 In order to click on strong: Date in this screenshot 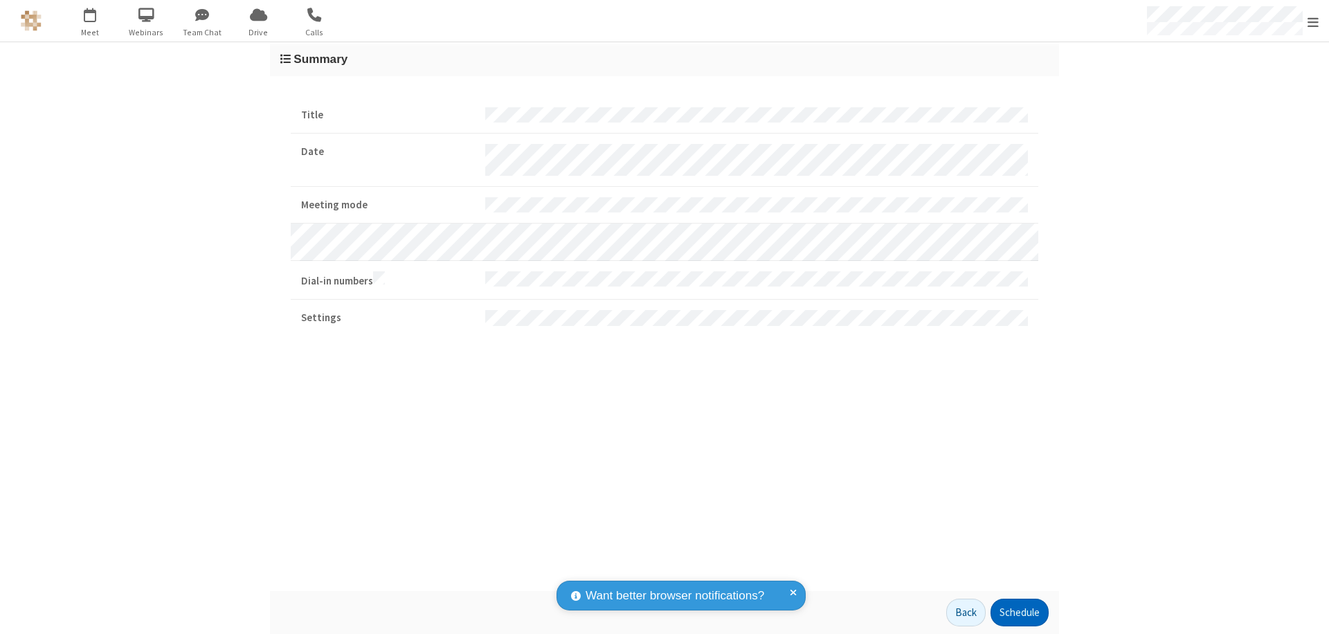, I will do `click(387, 152)`.